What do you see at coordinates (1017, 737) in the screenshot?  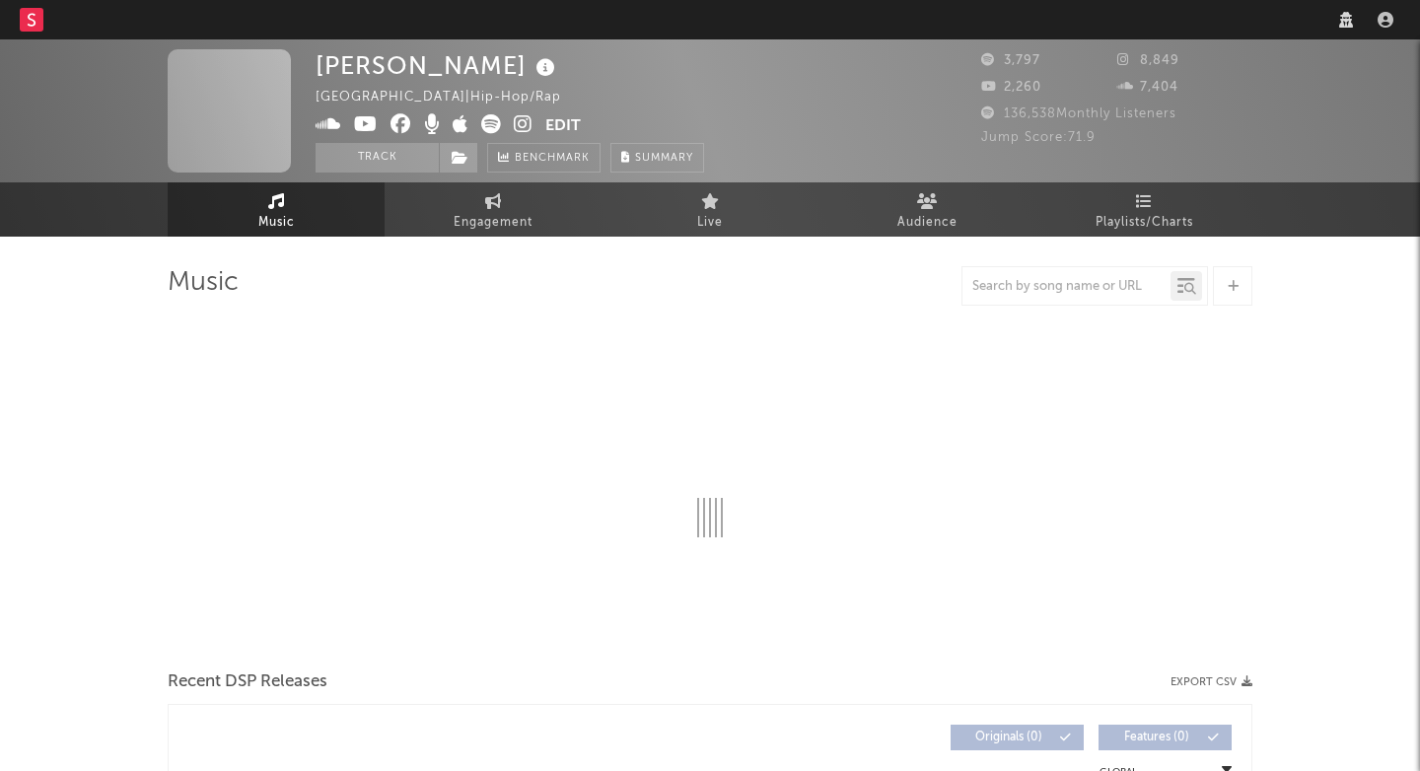 I see `button: Originals(0)` at bounding box center [1017, 737].